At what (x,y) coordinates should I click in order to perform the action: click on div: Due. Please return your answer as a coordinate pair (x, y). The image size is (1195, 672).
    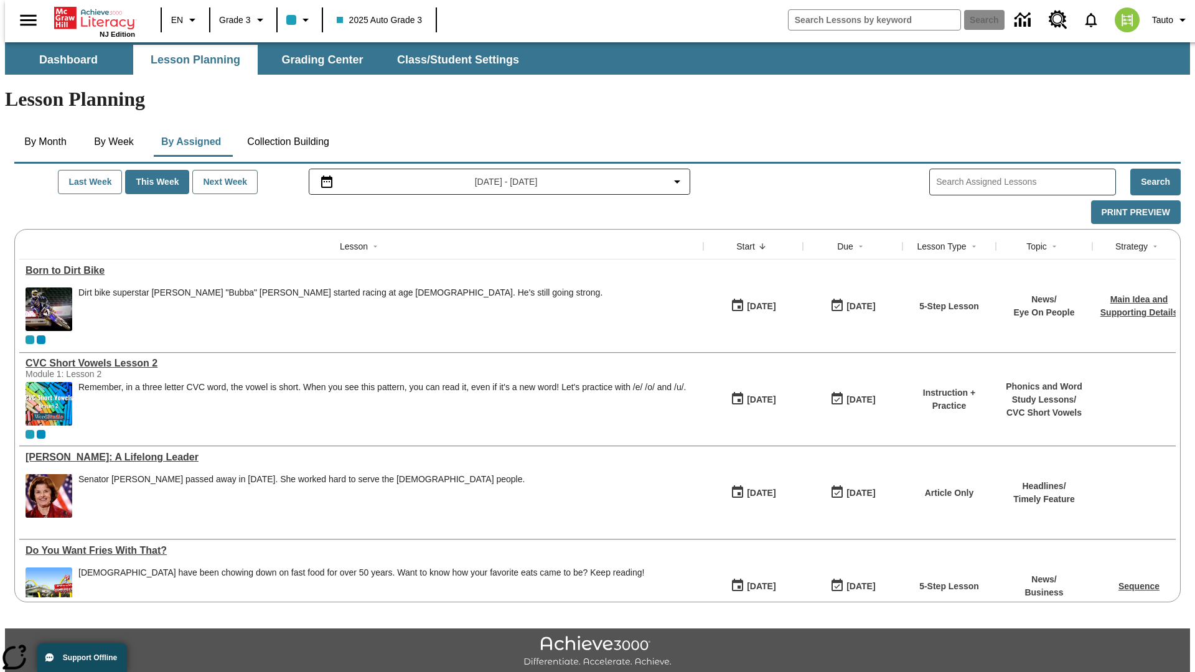
    Looking at the image, I should click on (845, 246).